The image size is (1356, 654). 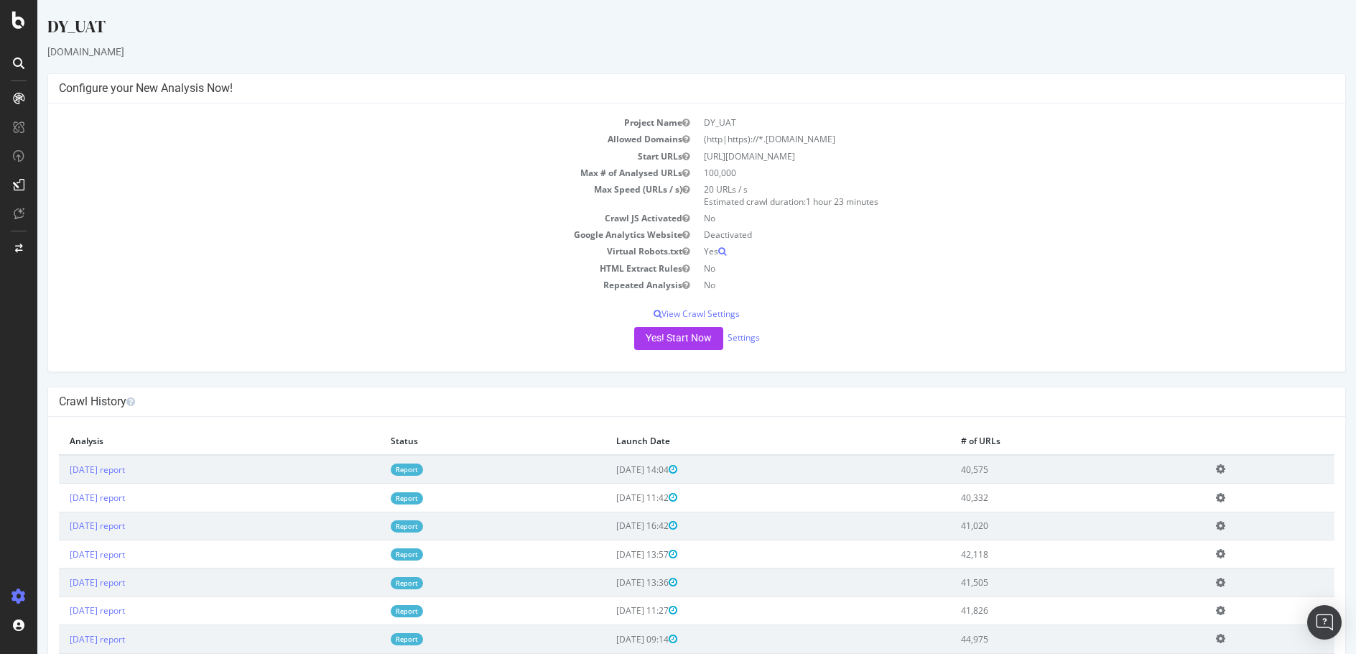 What do you see at coordinates (340, 156) in the screenshot?
I see `td: Start URLs` at bounding box center [340, 156].